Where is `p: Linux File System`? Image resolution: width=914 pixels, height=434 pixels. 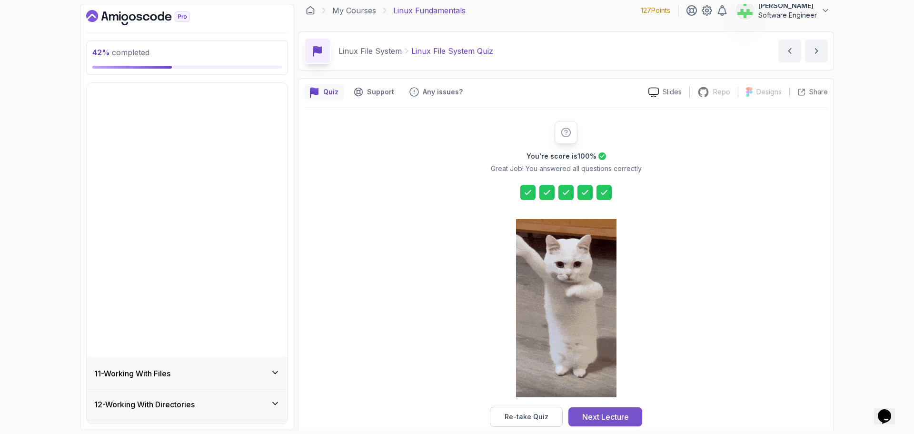 p: Linux File System is located at coordinates (370, 51).